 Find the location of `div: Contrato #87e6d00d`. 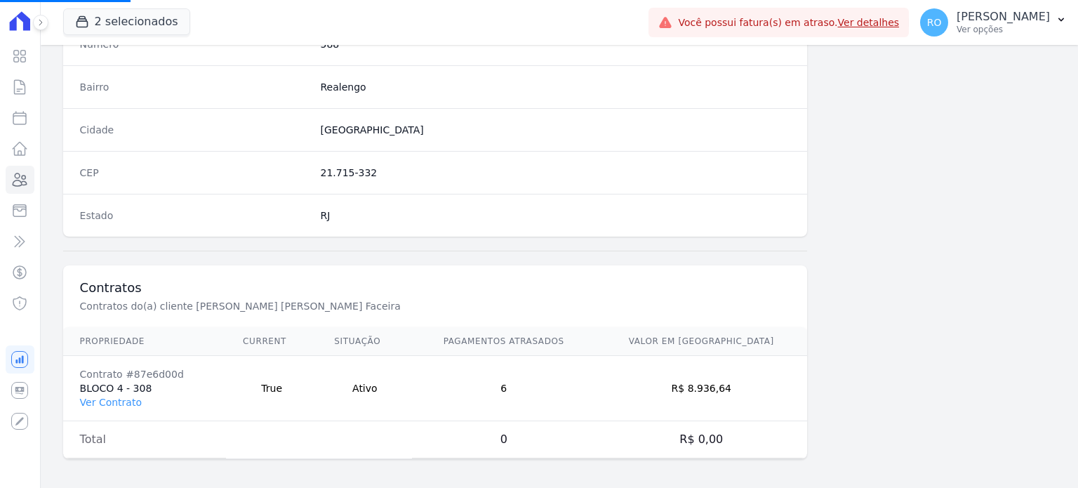

div: Contrato #87e6d00d is located at coordinates (145, 374).